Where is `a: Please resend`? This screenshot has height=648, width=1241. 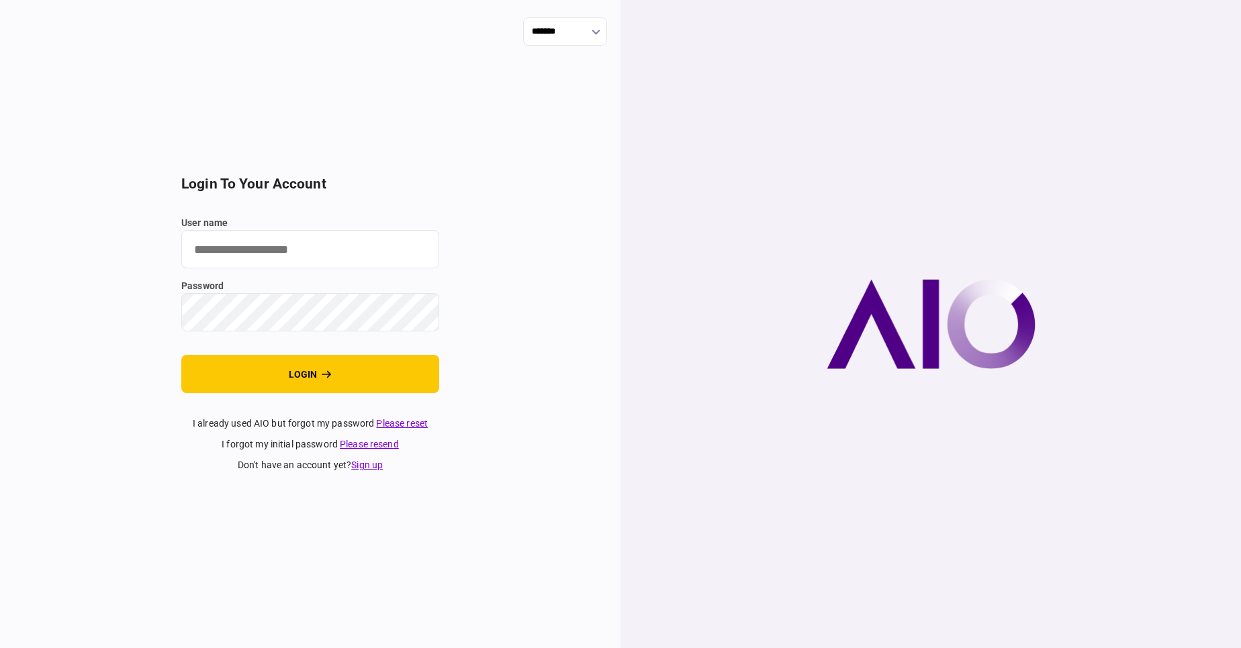
a: Please resend is located at coordinates (369, 444).